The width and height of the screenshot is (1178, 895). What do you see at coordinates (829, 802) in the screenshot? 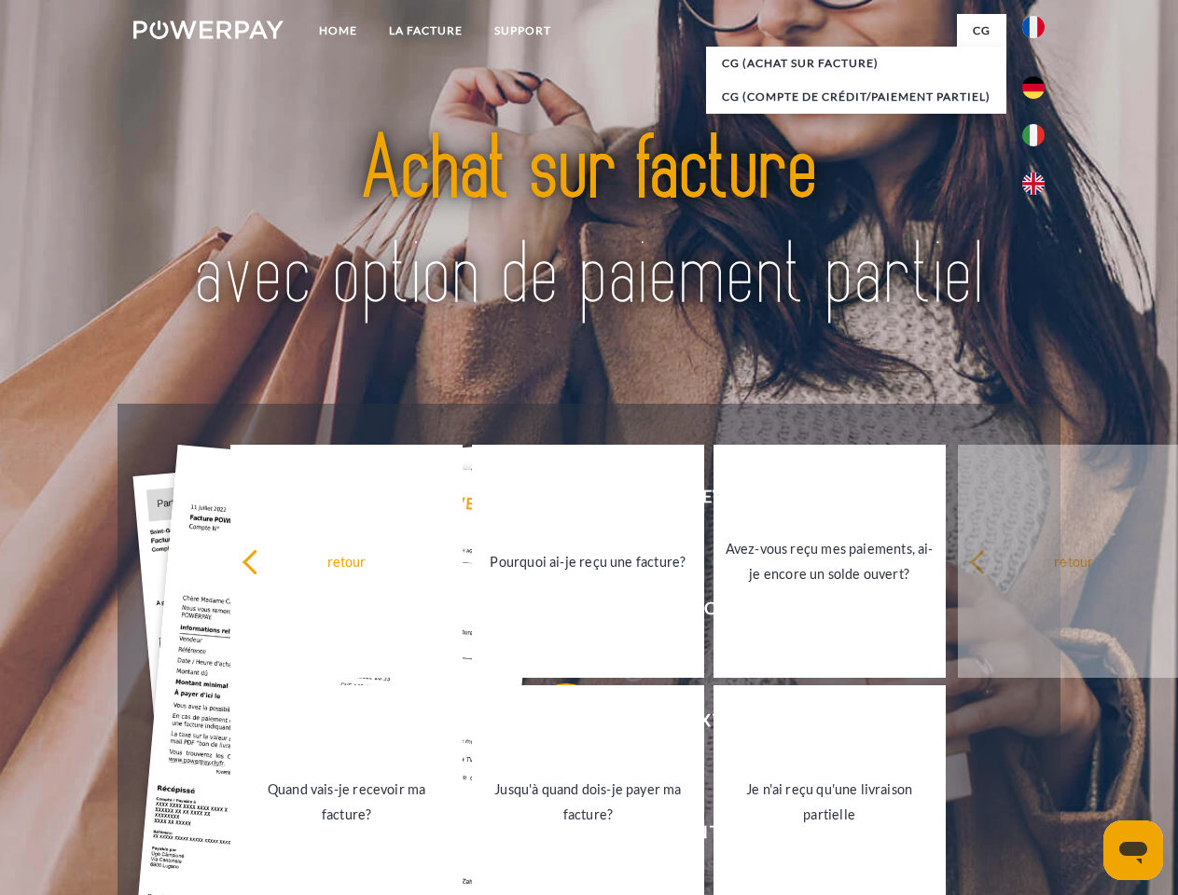
I see `div: Je n'ai reçu qu'une livraison partielle` at bounding box center [829, 802].